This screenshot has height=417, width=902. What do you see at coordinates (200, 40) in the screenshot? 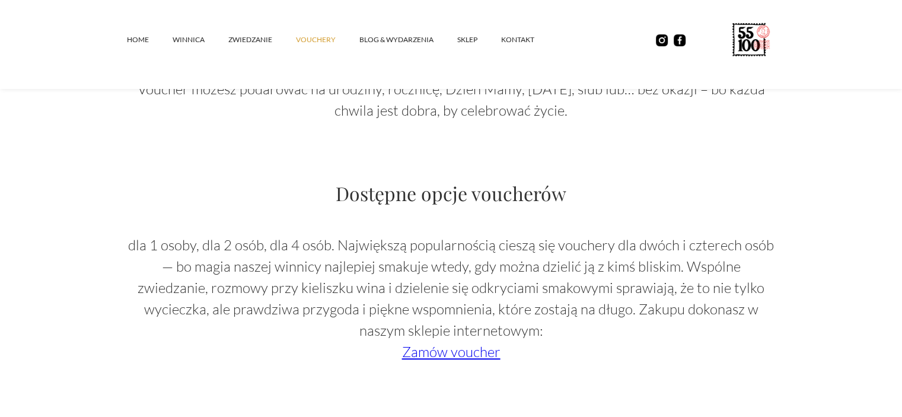
I see `a: winnica` at bounding box center [200, 40].